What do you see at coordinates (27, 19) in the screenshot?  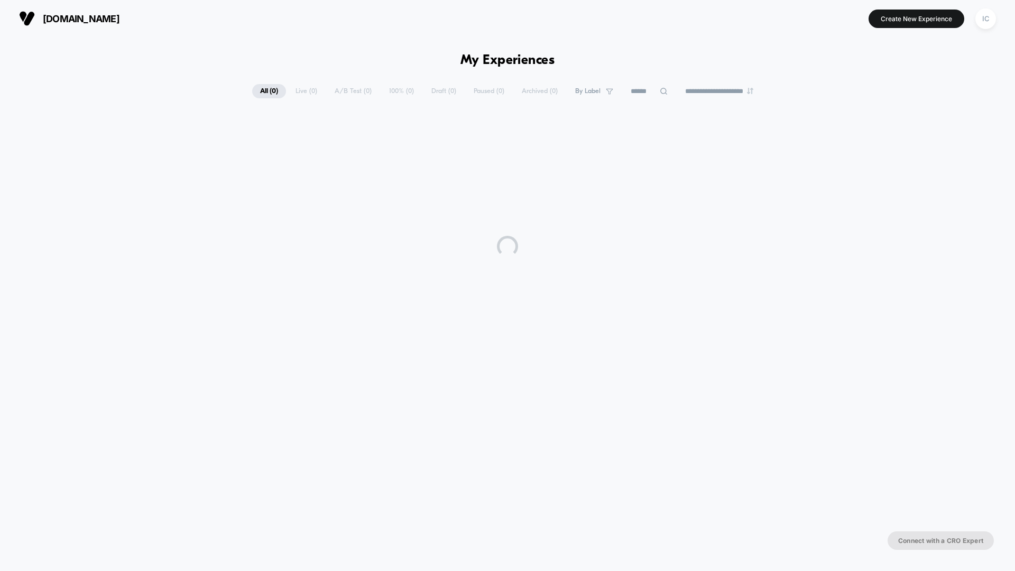 I see `img: Visually logo` at bounding box center [27, 19].